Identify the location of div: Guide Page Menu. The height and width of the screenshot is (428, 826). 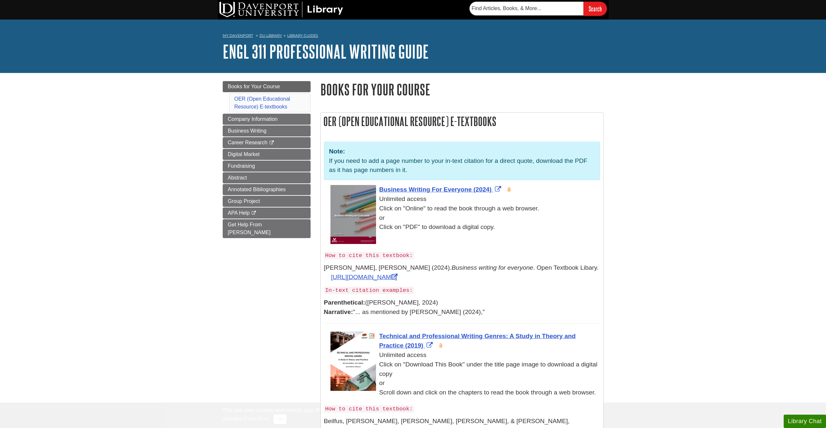
(267, 160).